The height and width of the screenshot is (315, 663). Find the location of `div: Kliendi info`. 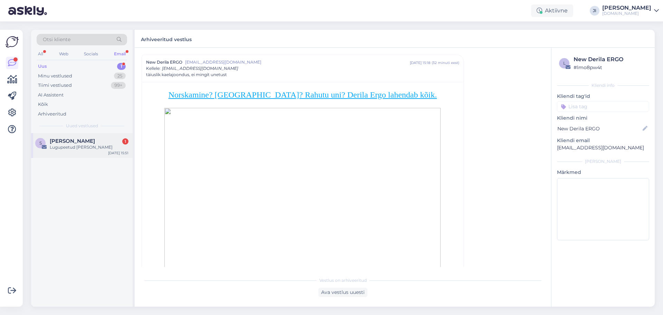

div: Kliendi info is located at coordinates (603, 85).